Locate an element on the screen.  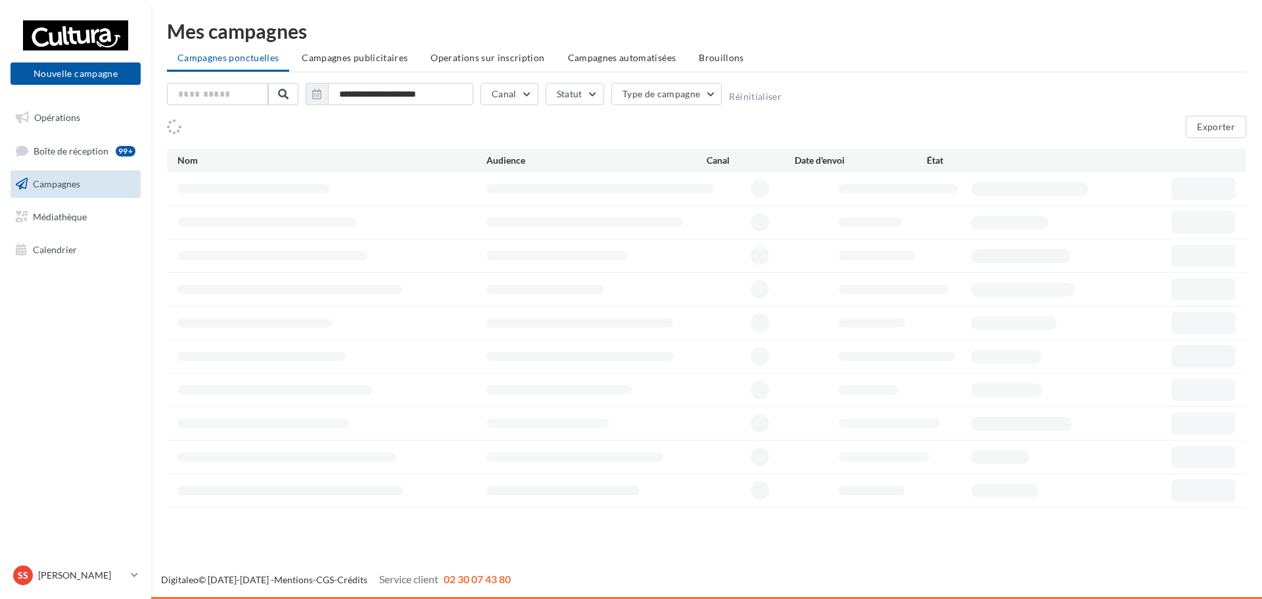
span: Opérations is located at coordinates (57, 117).